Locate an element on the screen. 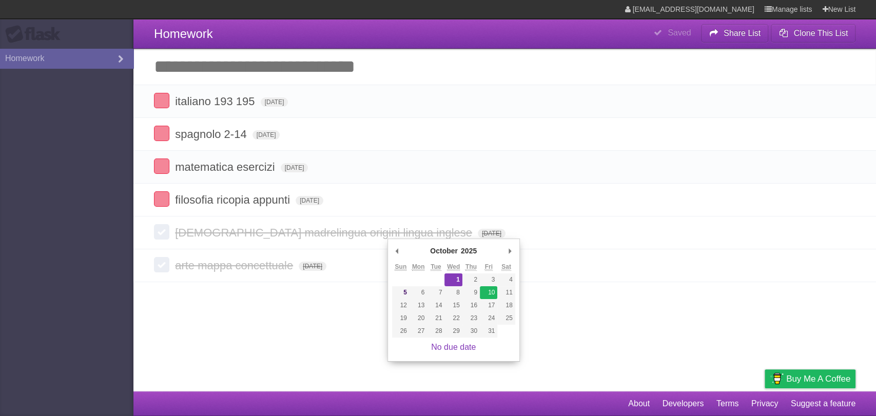  a: Developers is located at coordinates (683, 404).